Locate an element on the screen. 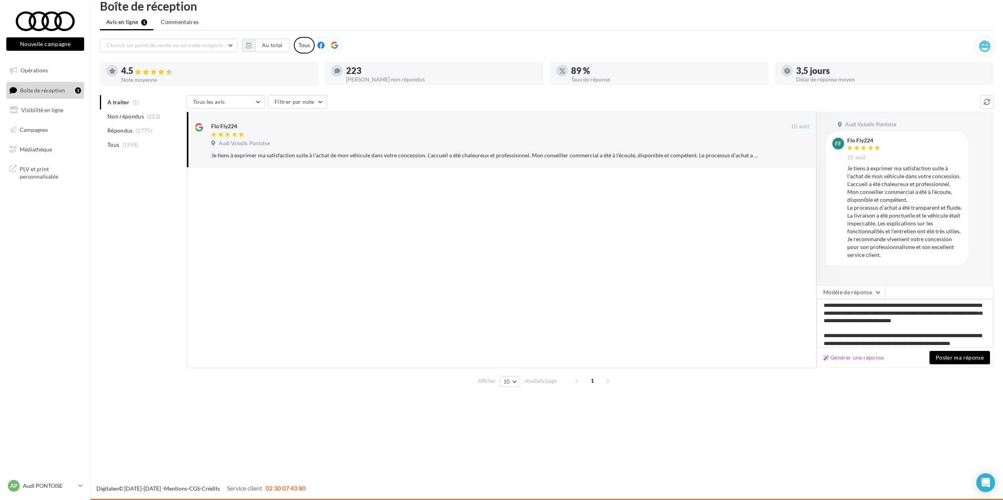 The width and height of the screenshot is (1003, 500). span: 1 is located at coordinates (592, 381).